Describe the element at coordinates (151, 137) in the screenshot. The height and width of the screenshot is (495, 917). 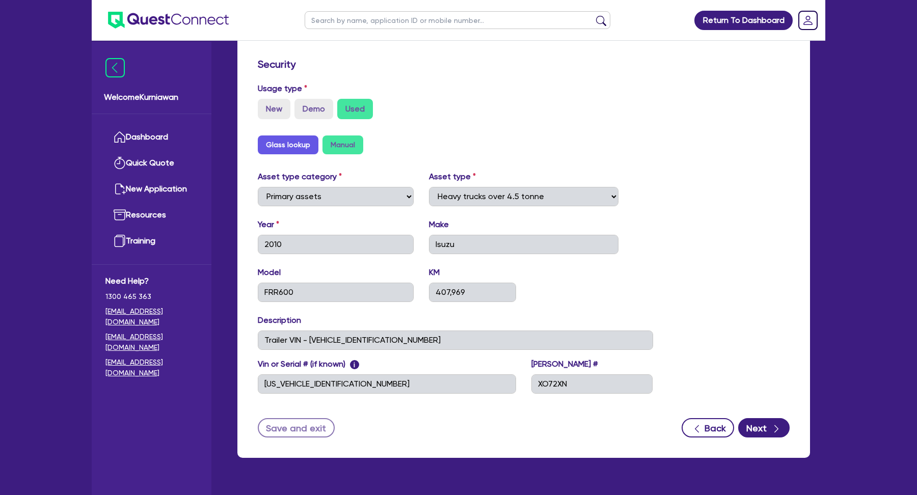
I see `a: Dashboard` at that location.